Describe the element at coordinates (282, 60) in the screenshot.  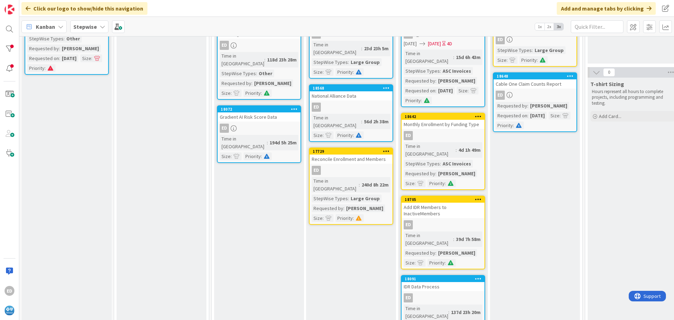
I see `div: 118d 23h 28m` at that location.